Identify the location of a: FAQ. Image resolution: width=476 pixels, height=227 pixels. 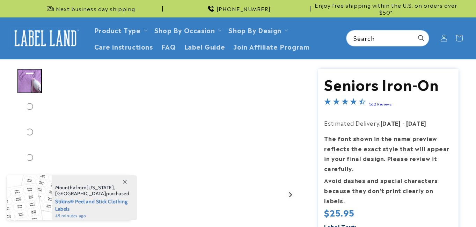
(169, 46).